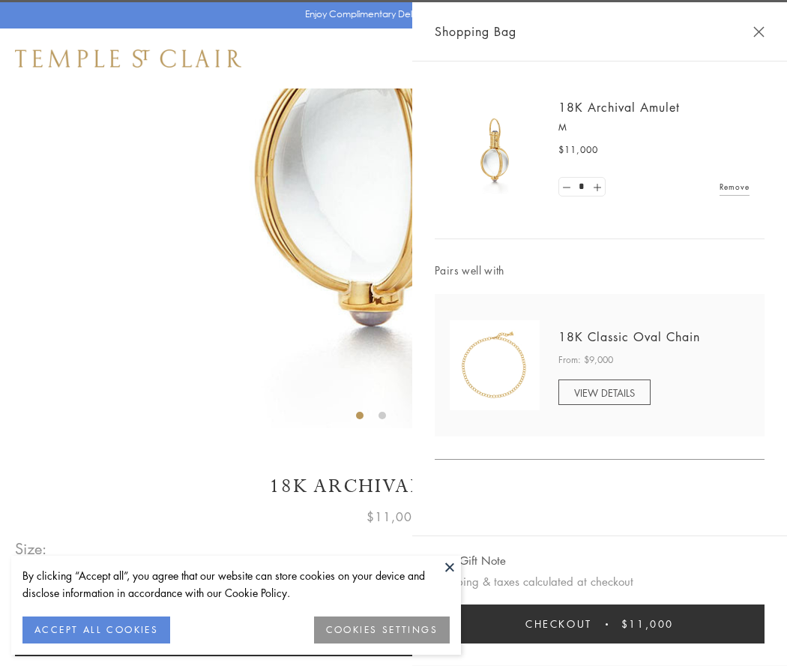 Image resolution: width=787 pixels, height=666 pixels. Describe the element at coordinates (585, 360) in the screenshot. I see `span: From: $9,000` at that location.